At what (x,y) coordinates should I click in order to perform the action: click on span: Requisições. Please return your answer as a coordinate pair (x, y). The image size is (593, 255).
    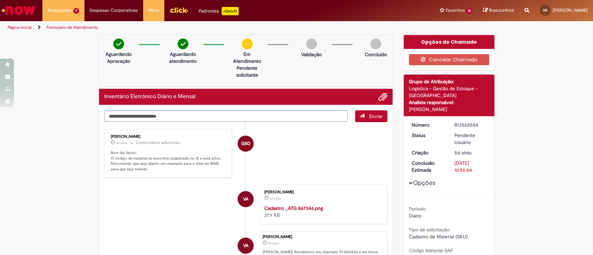
    Looking at the image, I should click on (60, 10).